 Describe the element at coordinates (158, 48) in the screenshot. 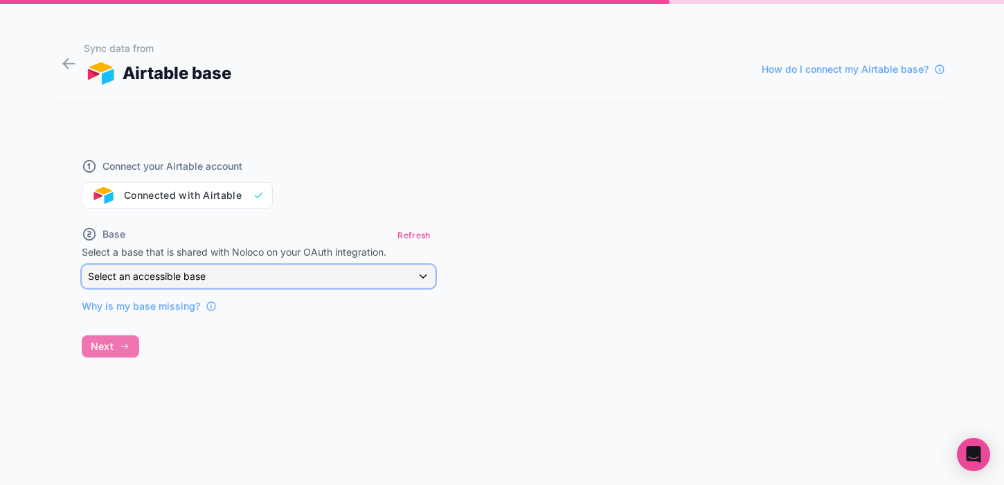

I see `h1: Sync data from` at that location.